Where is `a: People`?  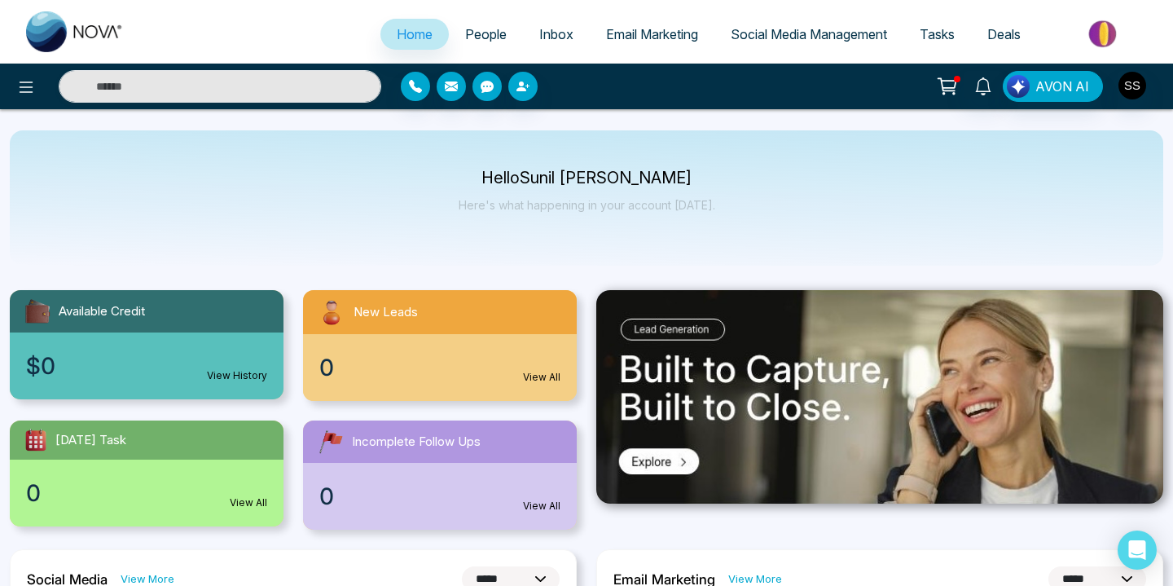 a: People is located at coordinates (486, 34).